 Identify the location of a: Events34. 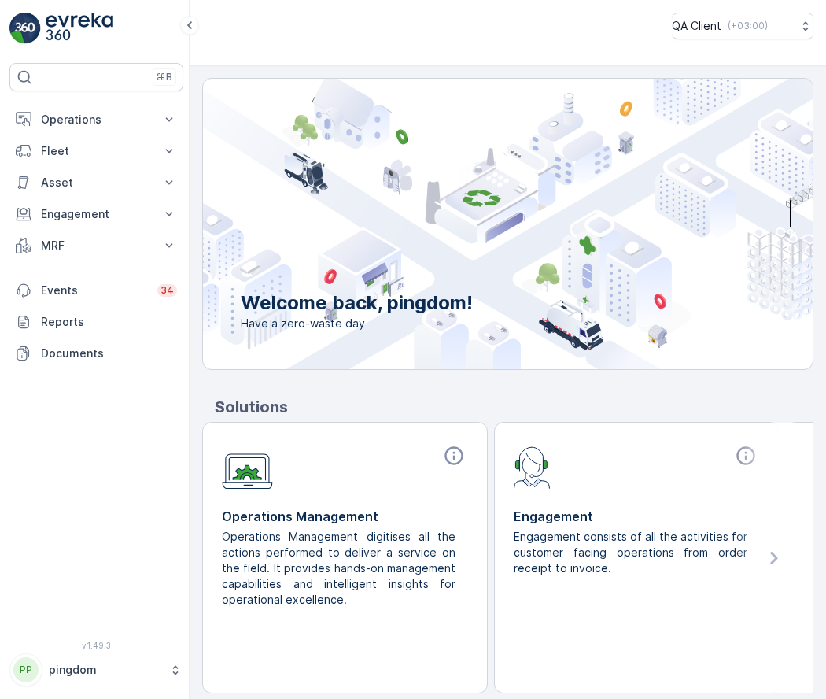
(96, 290).